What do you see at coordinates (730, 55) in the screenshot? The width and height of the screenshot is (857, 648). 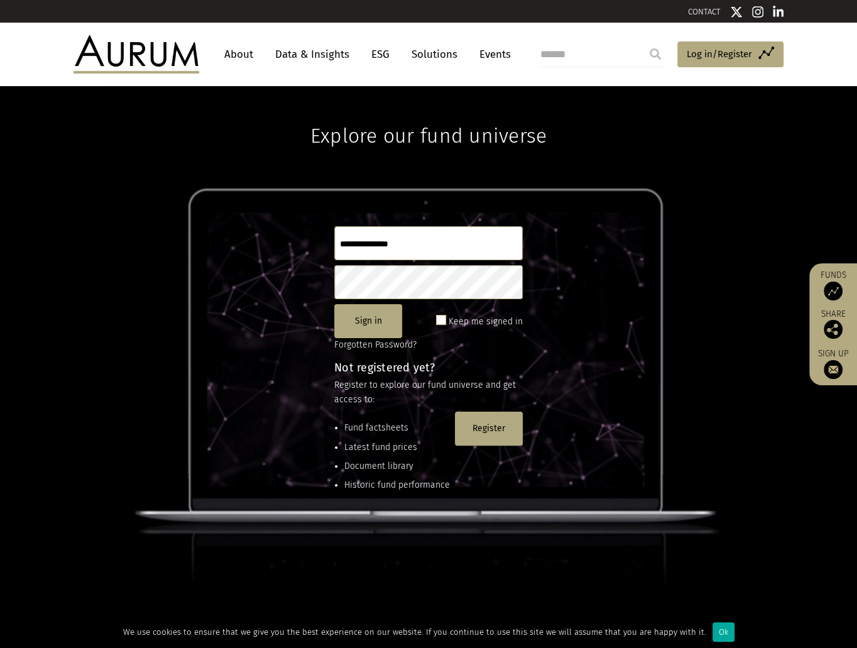 I see `a: Log in/Register` at bounding box center [730, 55].